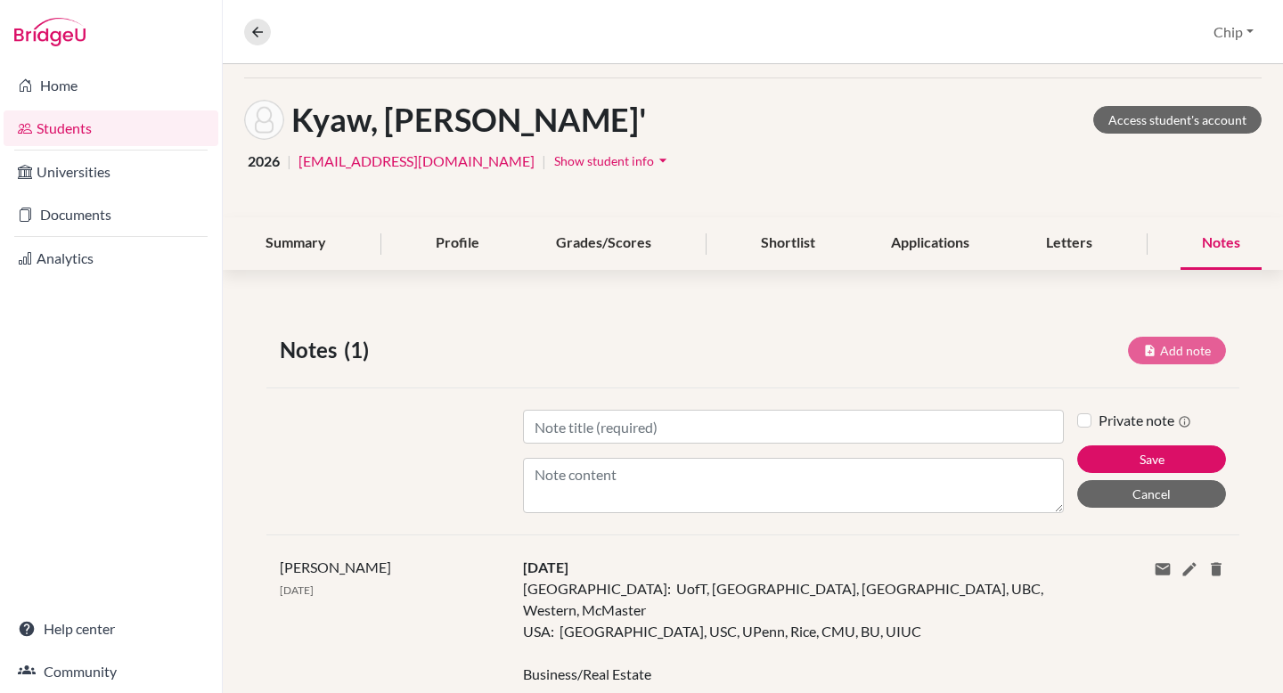  What do you see at coordinates (1177, 350) in the screenshot?
I see `button: Add note` at bounding box center [1177, 350].